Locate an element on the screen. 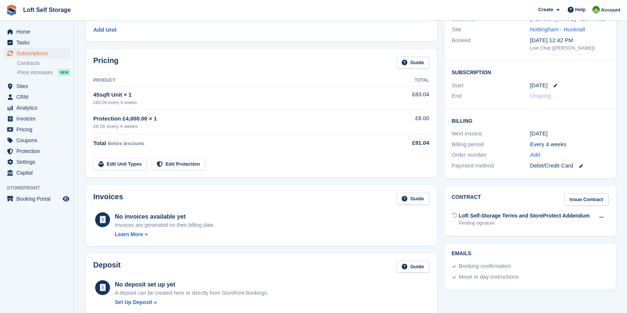 This screenshot has height=313, width=627. th: Total is located at coordinates (406, 81).